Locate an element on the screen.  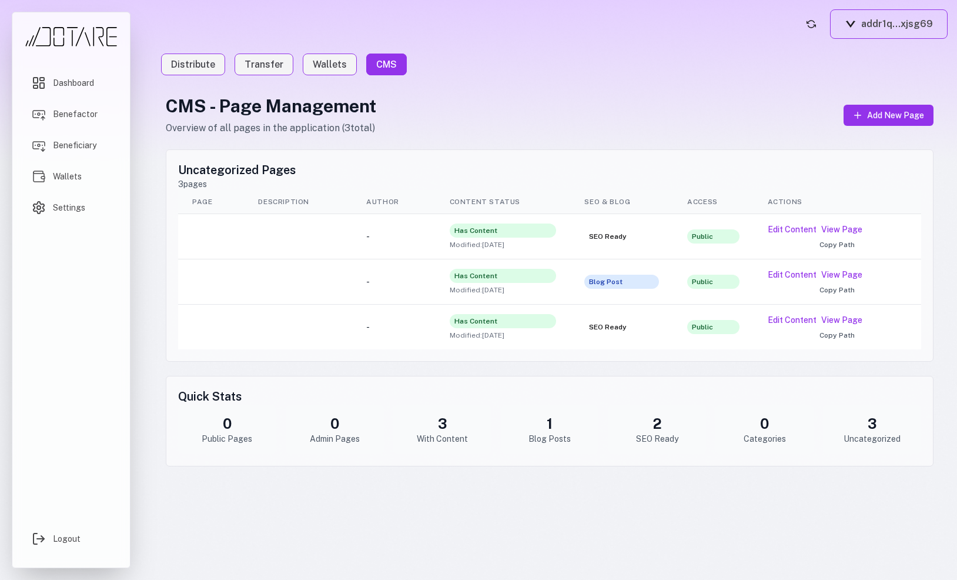
th: Page is located at coordinates (211, 202).